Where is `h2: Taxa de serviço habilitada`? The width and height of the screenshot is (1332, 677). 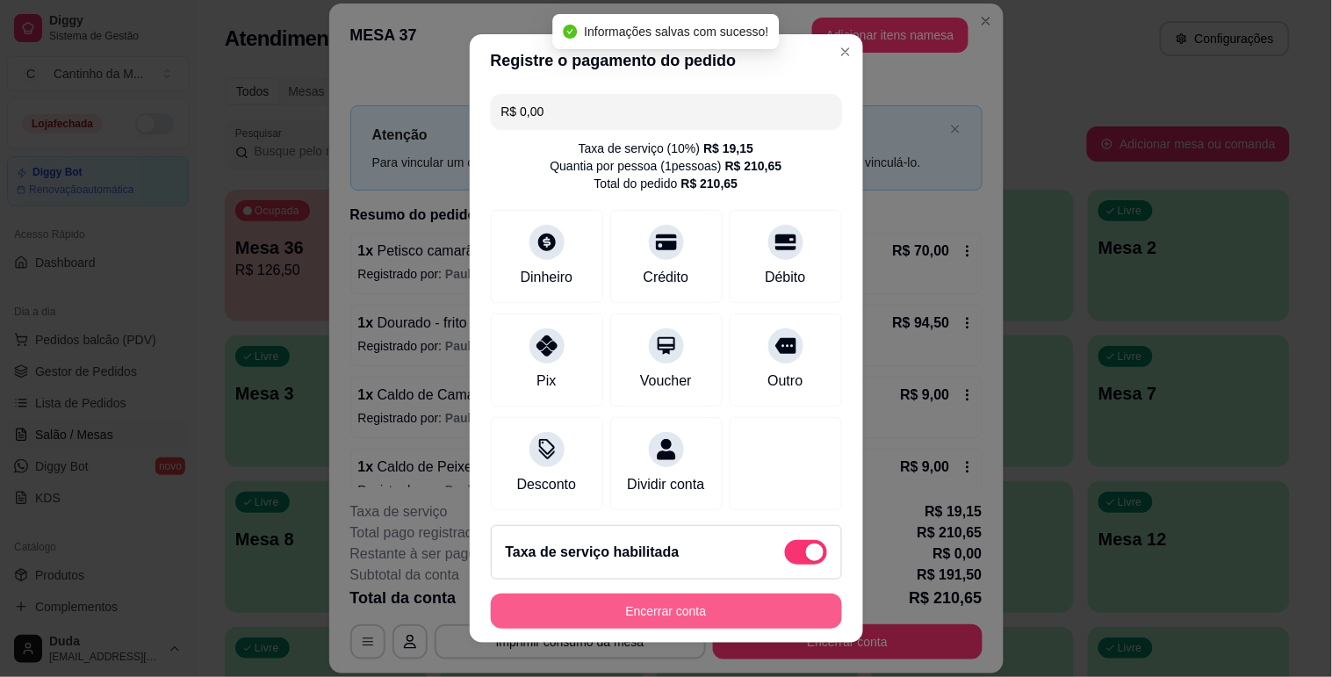
h2: Taxa de serviço habilitada is located at coordinates (593, 552).